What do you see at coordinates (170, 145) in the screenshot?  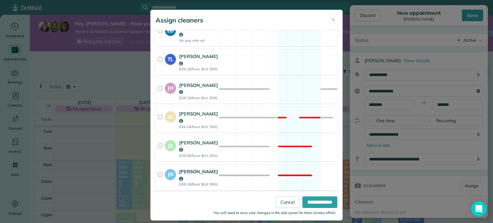 I see `strong: JS` at bounding box center [170, 145].